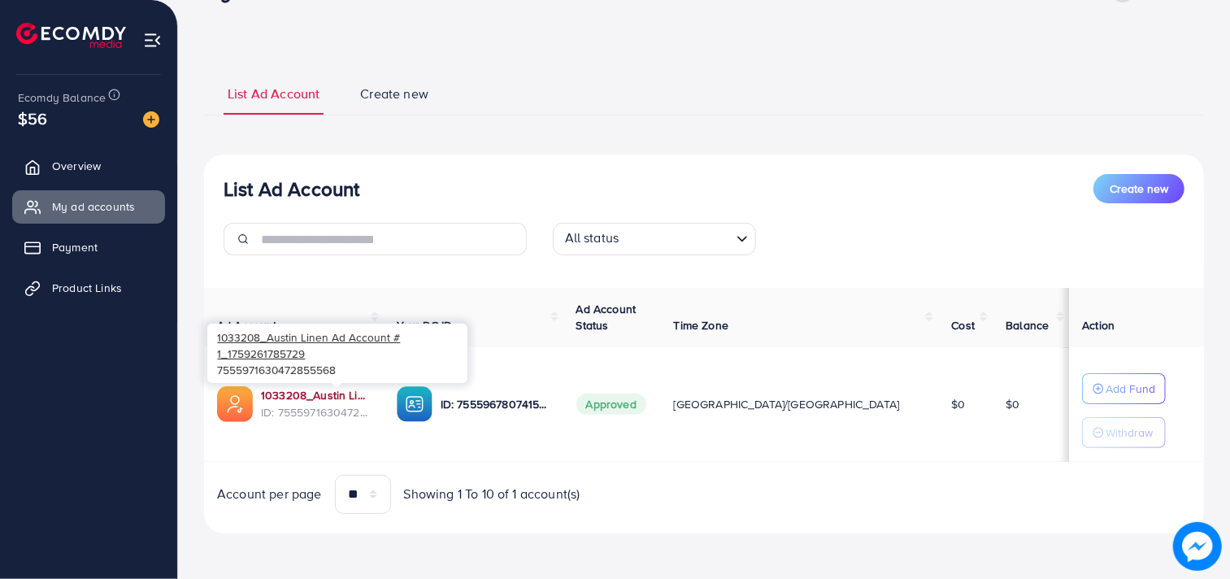 Image resolution: width=1230 pixels, height=579 pixels. Describe the element at coordinates (1129, 432) in the screenshot. I see `p: Withdraw` at that location.